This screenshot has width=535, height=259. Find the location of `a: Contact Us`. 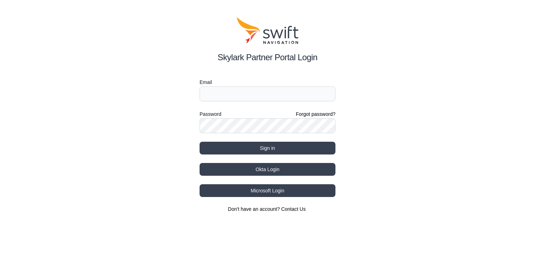

a: Contact Us is located at coordinates (293, 209).